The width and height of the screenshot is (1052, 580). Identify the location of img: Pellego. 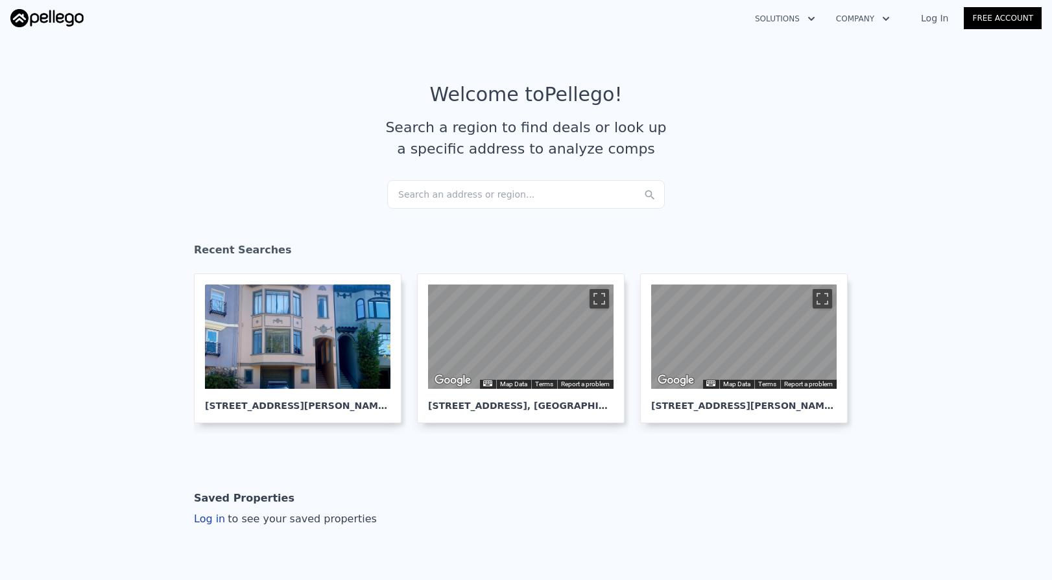
(47, 18).